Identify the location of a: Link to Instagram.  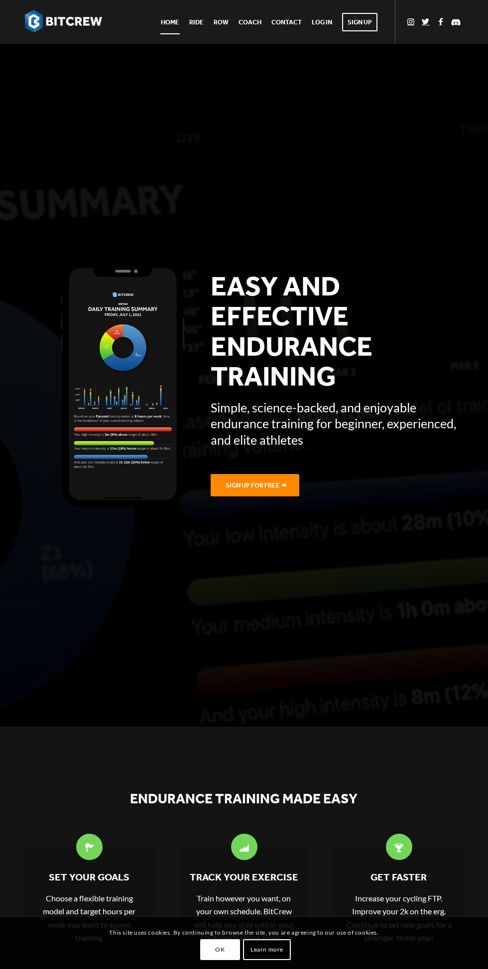
(410, 21).